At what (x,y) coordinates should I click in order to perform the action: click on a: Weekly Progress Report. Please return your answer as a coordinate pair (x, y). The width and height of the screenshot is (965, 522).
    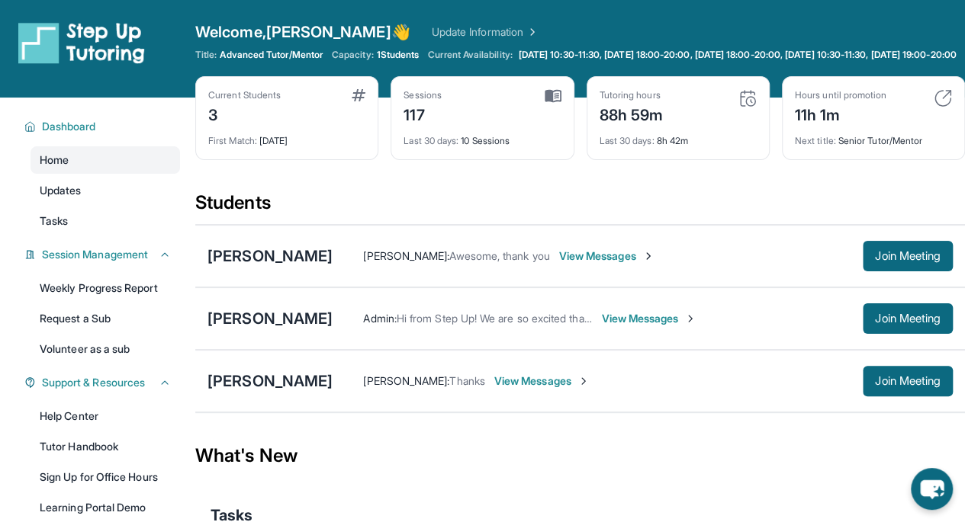
    Looking at the image, I should click on (105, 288).